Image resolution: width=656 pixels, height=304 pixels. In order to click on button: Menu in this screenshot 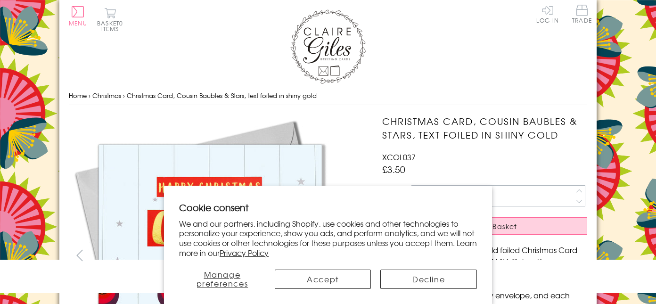, I will do `click(78, 16)`.